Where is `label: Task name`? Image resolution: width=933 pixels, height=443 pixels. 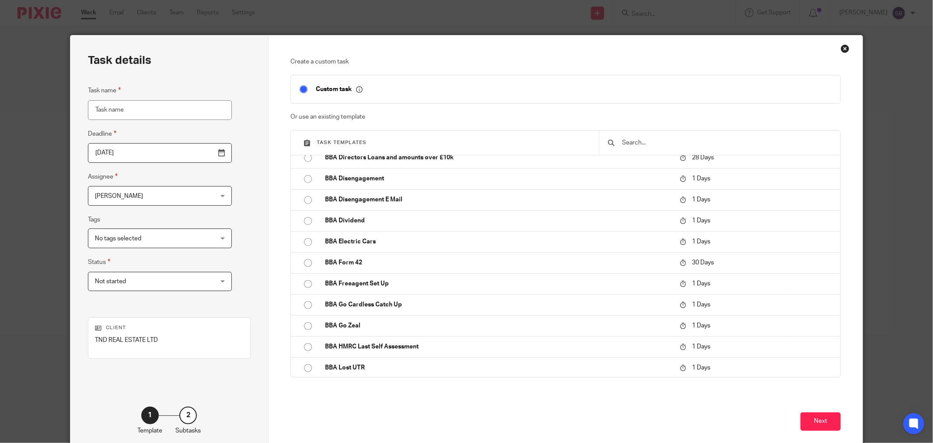
label: Task name is located at coordinates (104, 90).